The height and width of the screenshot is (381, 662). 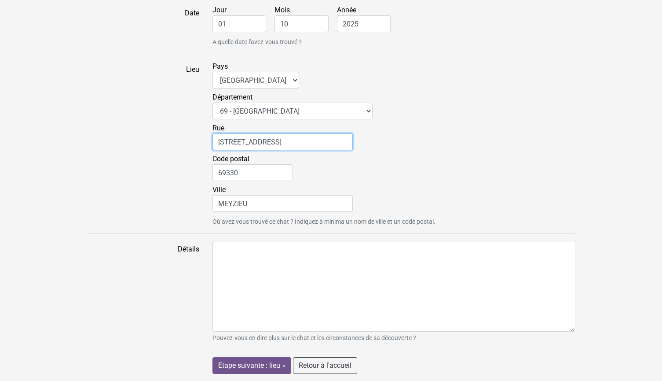 What do you see at coordinates (252, 365) in the screenshot?
I see `input: Etape suivante : lieu »` at bounding box center [252, 365].